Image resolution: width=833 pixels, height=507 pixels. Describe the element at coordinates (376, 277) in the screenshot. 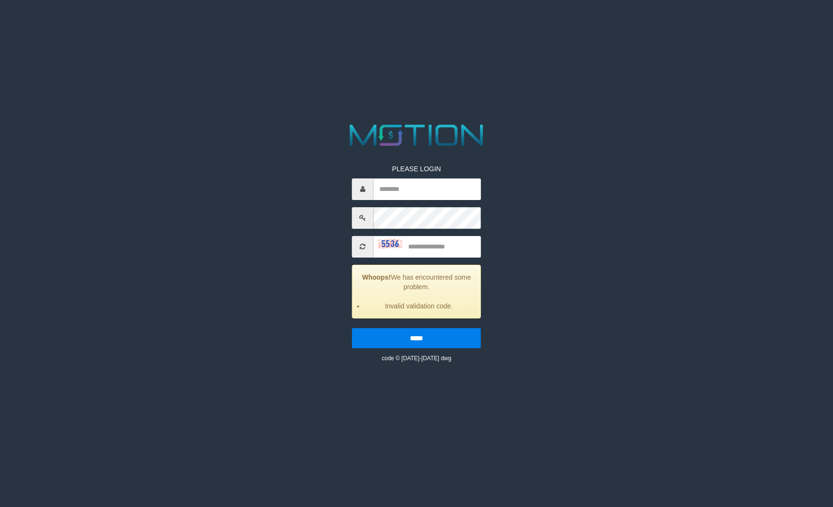

I see `strong: Whoops!` at that location.